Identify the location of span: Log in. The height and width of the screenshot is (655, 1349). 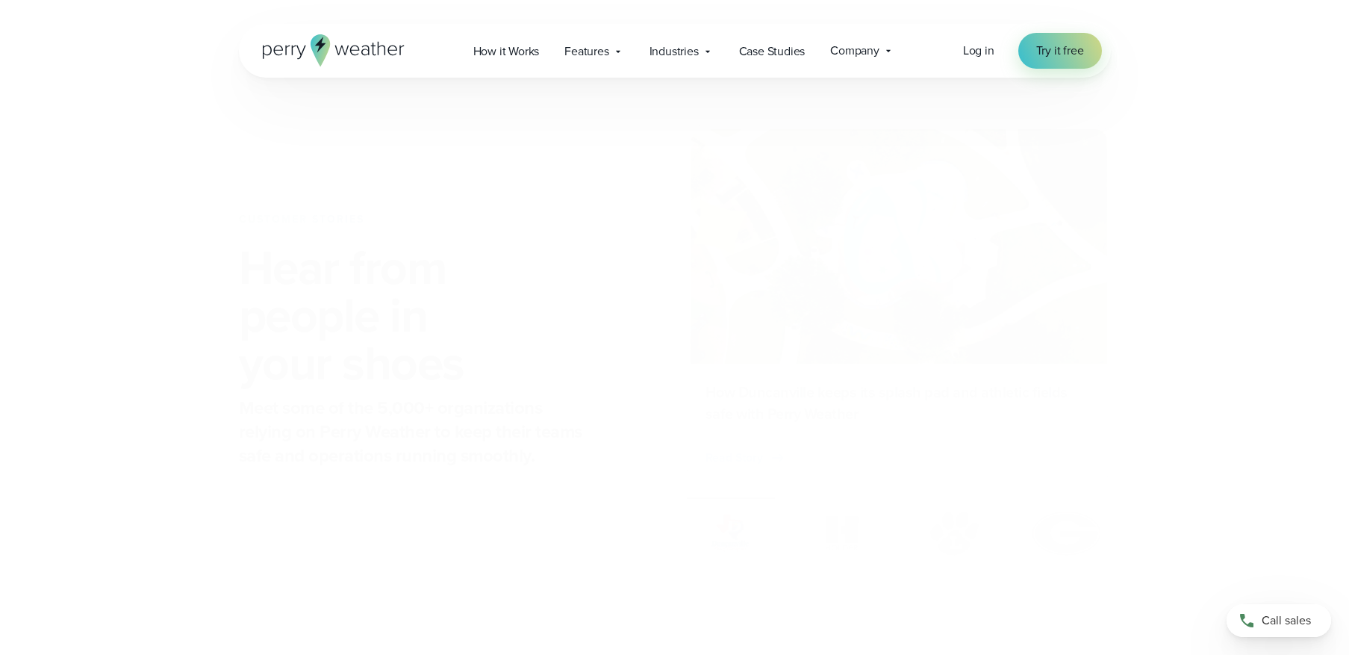
(979, 50).